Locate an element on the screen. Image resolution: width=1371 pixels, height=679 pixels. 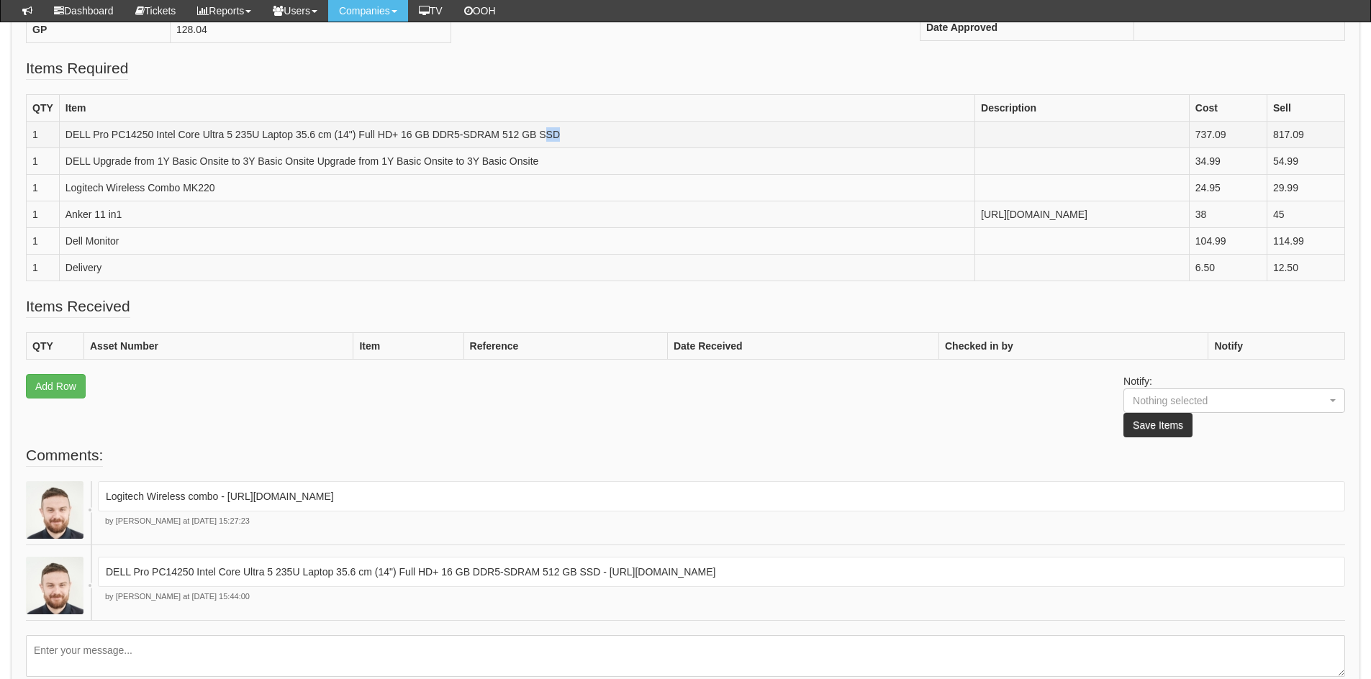
td: 24.95 is located at coordinates (1227, 188).